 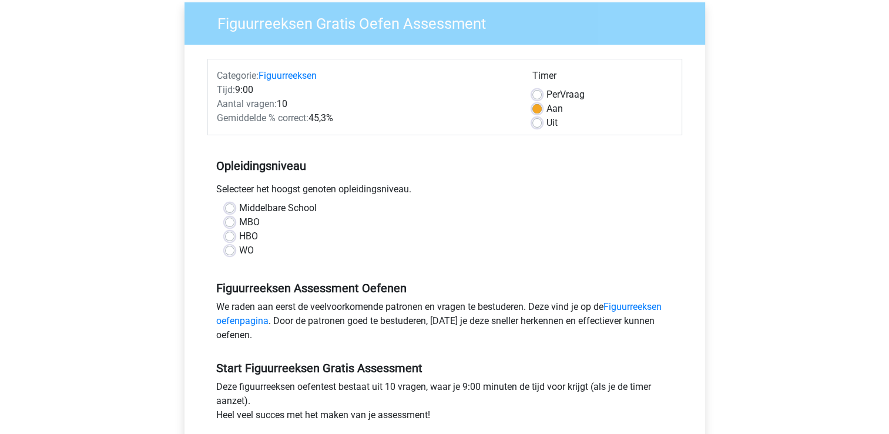 What do you see at coordinates (366, 90) in the screenshot?
I see `div: 9:00` at bounding box center [366, 90].